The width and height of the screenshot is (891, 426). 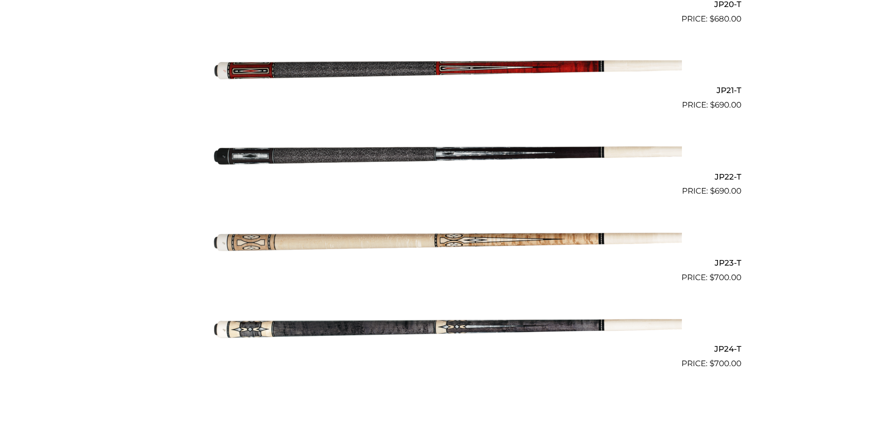 What do you see at coordinates (446, 327) in the screenshot?
I see `img: JP24-T` at bounding box center [446, 327].